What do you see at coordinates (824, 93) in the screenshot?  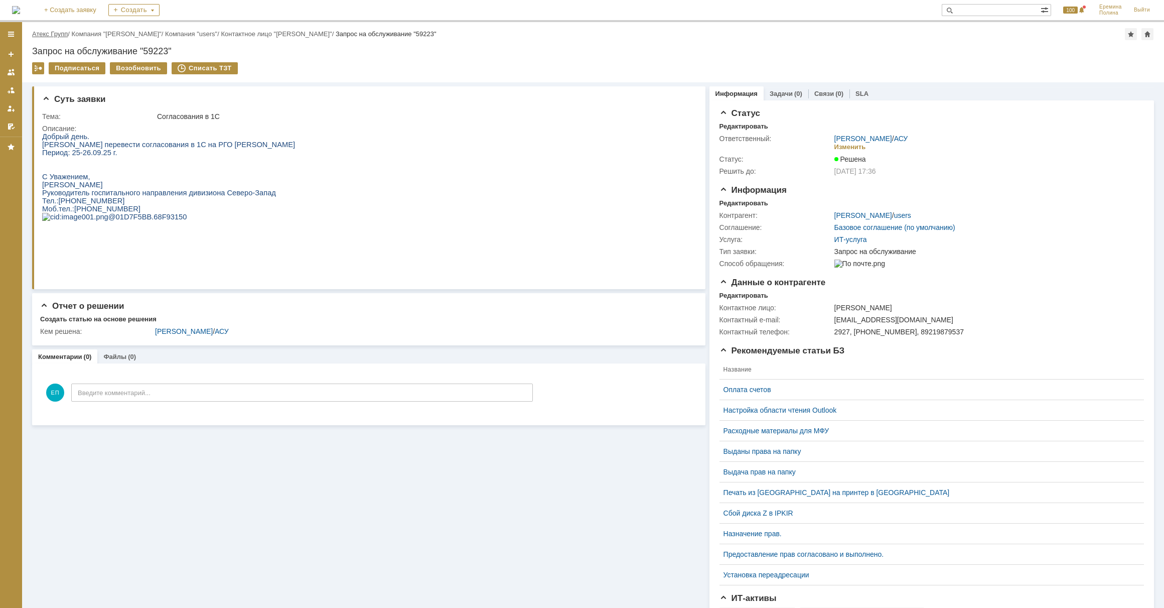 I see `a: Связи` at bounding box center [824, 93].